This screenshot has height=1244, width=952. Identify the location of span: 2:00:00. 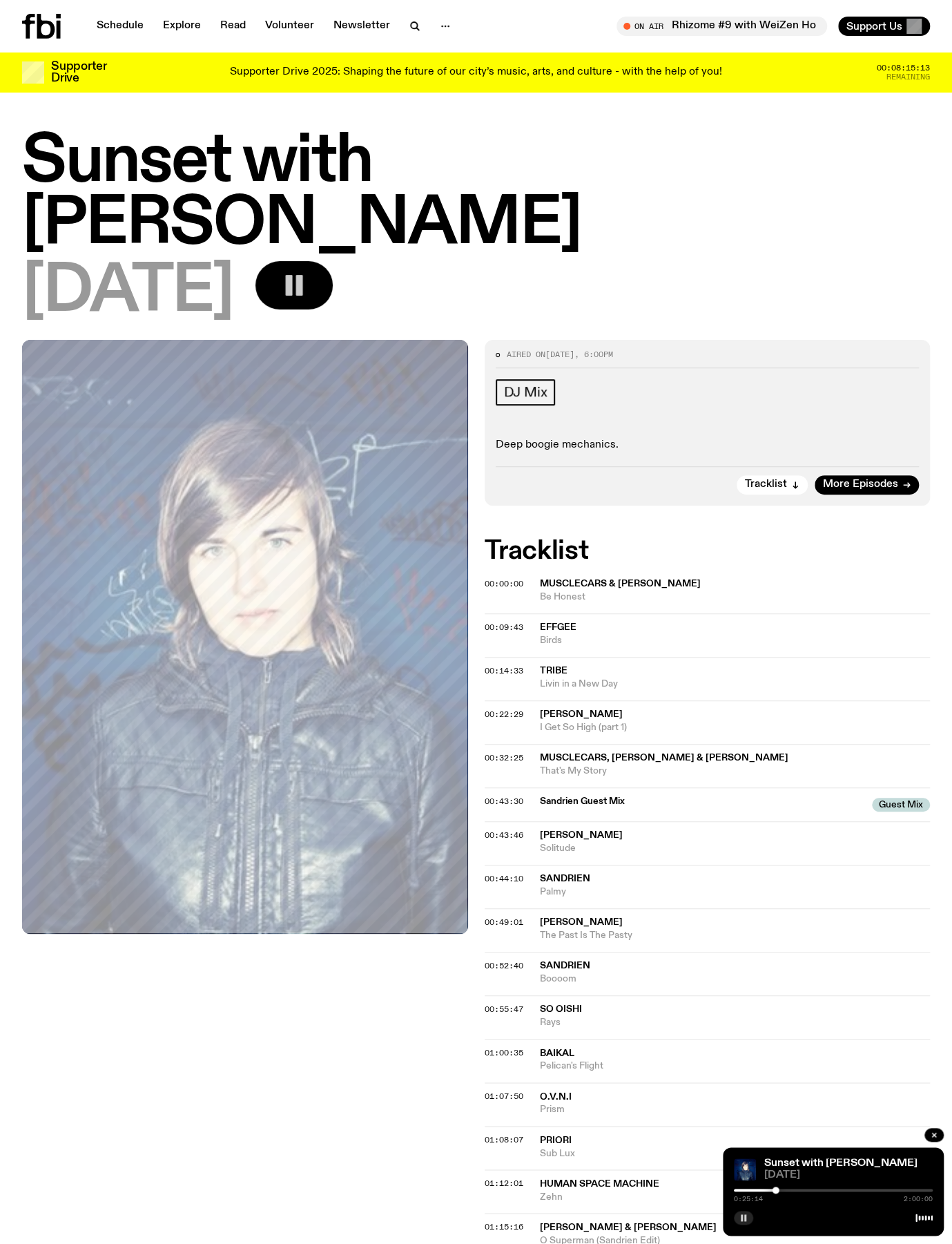
(919, 1200).